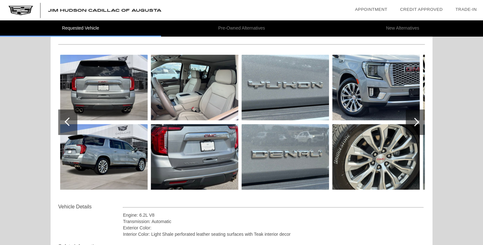 Image resolution: width=483 pixels, height=245 pixels. What do you see at coordinates (273, 234) in the screenshot?
I see `div: Interior Color: Light Shale perforated leather seating surfaces with Teak interior decor` at bounding box center [273, 234].